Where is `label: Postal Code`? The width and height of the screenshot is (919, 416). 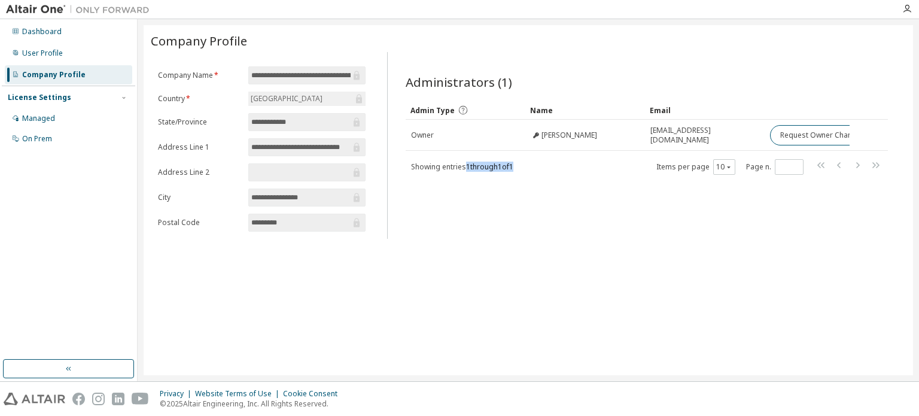
label: Postal Code is located at coordinates (199, 222).